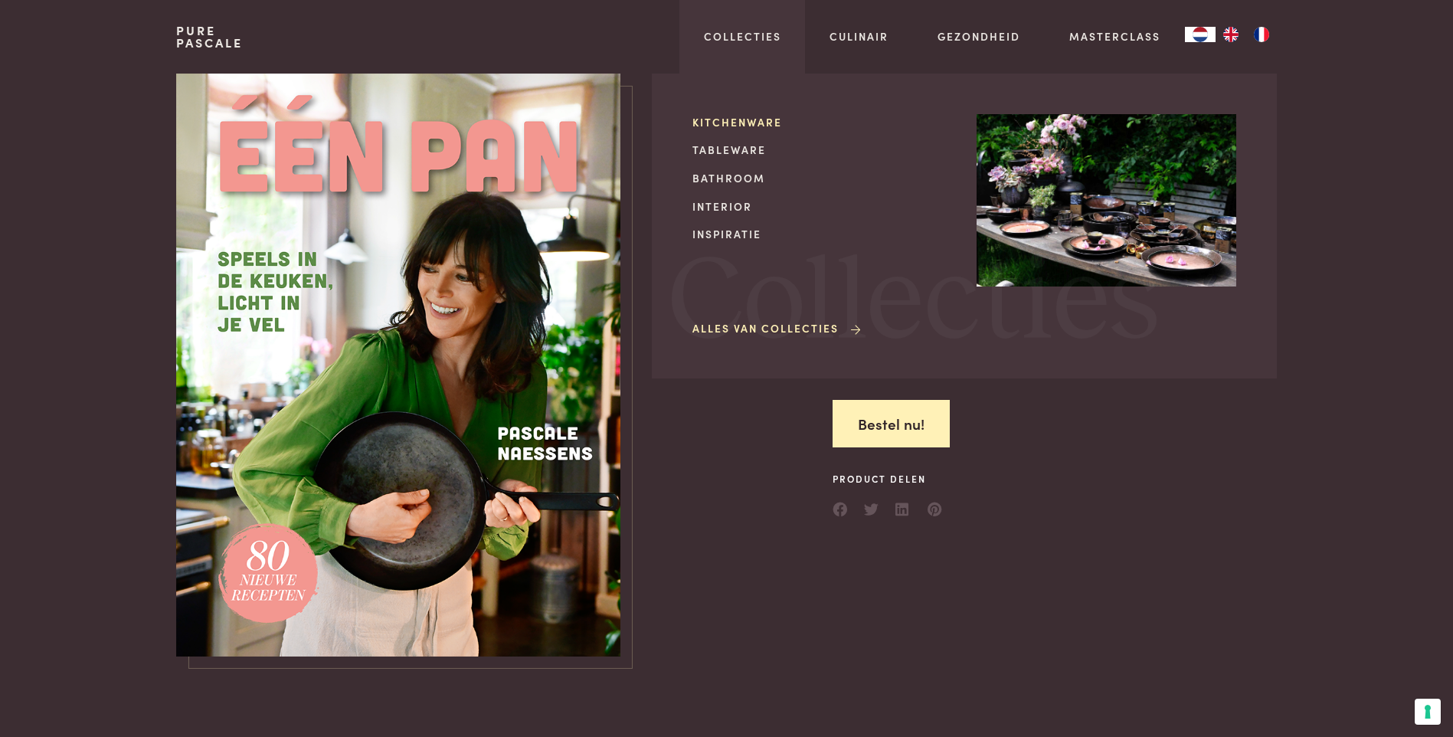 Image resolution: width=1453 pixels, height=737 pixels. I want to click on a: FR, so click(1262, 34).